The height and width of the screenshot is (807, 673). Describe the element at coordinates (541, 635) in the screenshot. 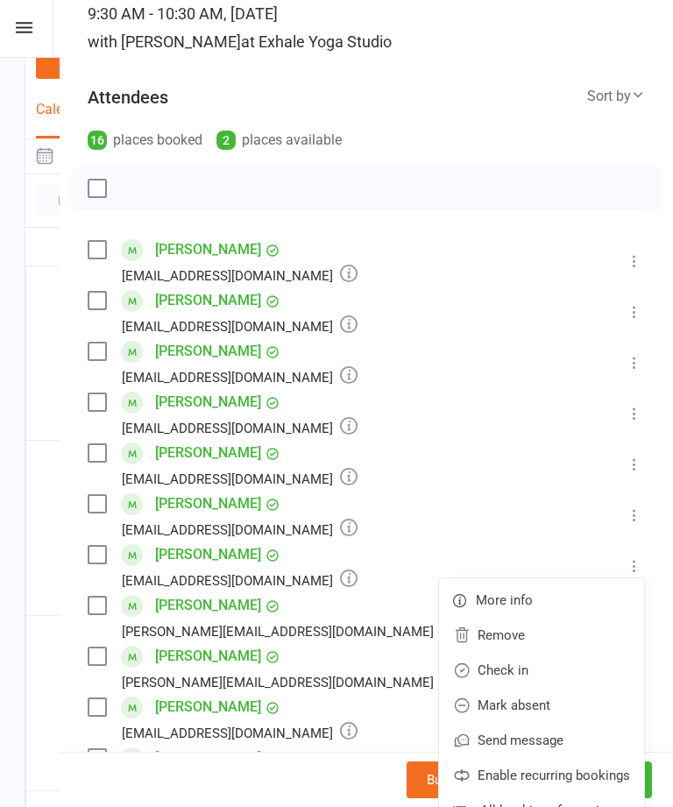

I see `a: Remove` at that location.